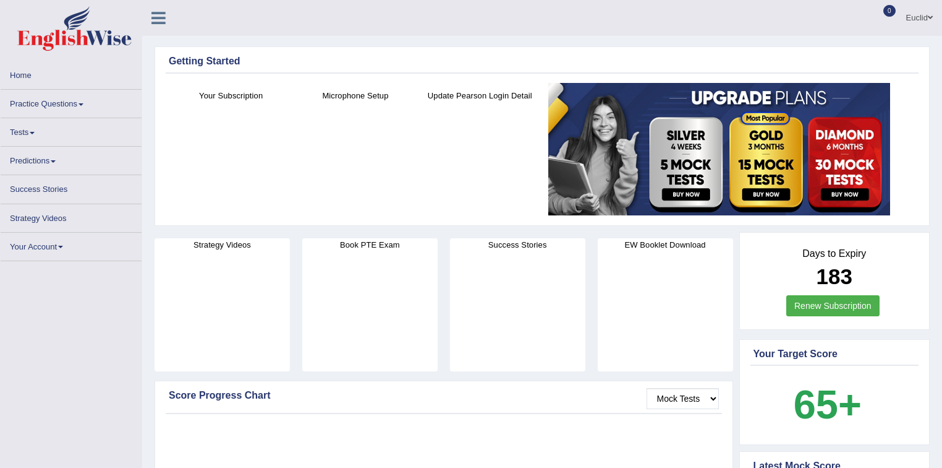 The width and height of the screenshot is (942, 468). What do you see at coordinates (480, 95) in the screenshot?
I see `h4: Update Pearson Login Detail` at bounding box center [480, 95].